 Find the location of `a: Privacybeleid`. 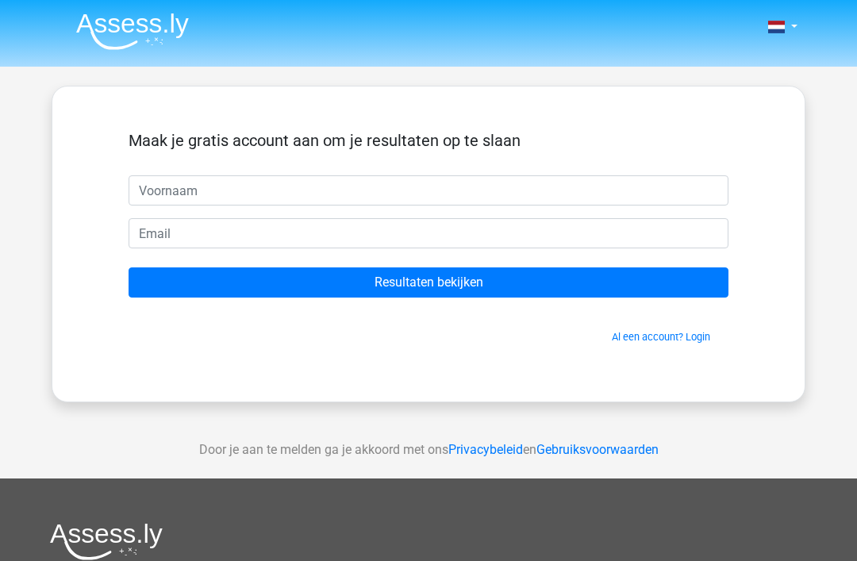

a: Privacybeleid is located at coordinates (486, 449).